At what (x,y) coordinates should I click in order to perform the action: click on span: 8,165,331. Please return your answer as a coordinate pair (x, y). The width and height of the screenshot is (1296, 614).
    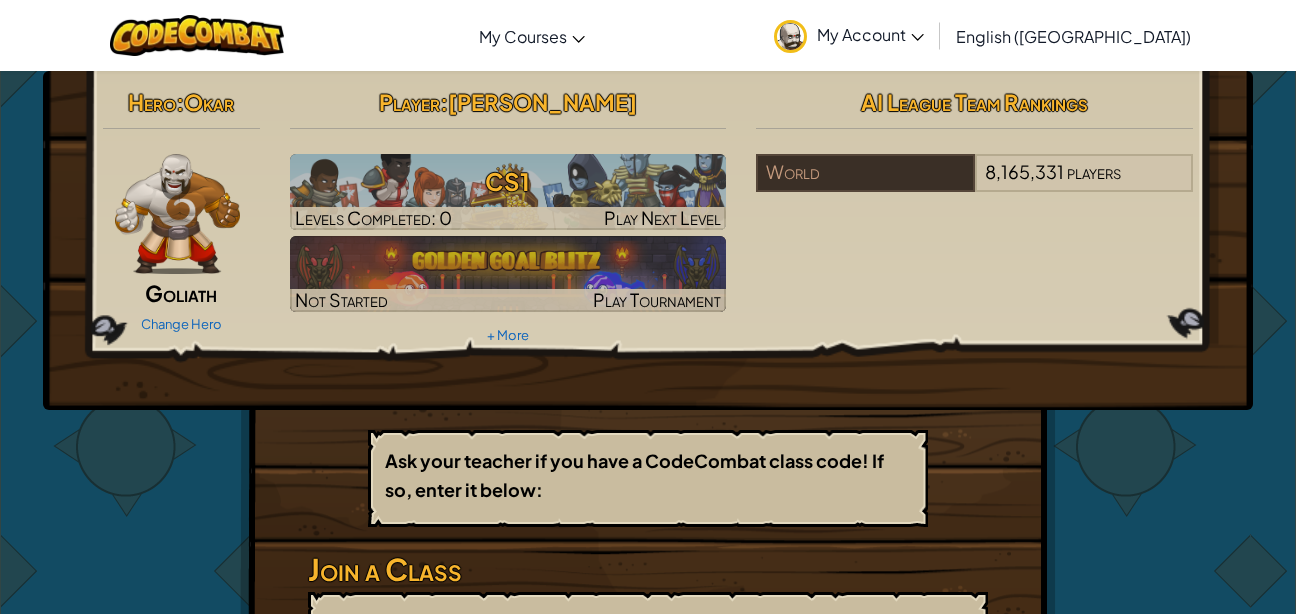
    Looking at the image, I should click on (1024, 171).